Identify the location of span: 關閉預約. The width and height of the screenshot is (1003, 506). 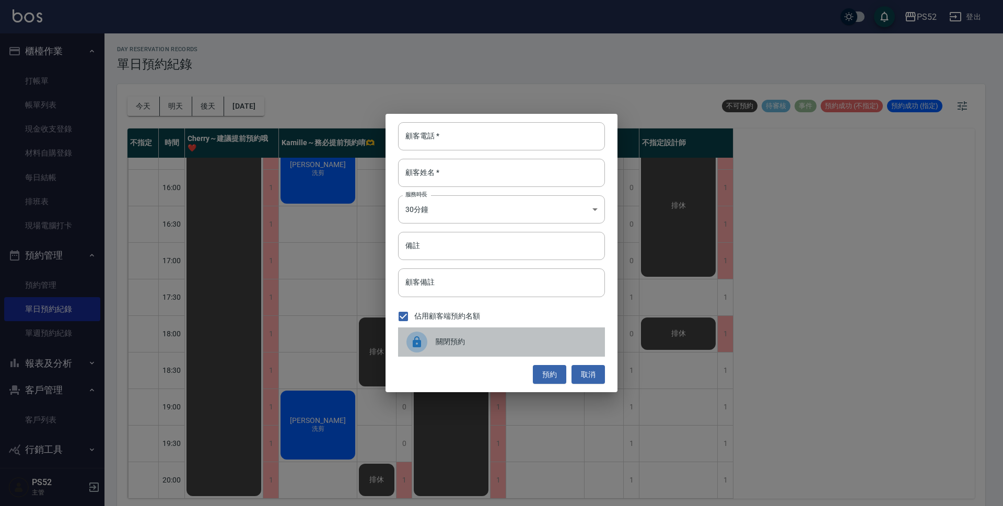
(516, 342).